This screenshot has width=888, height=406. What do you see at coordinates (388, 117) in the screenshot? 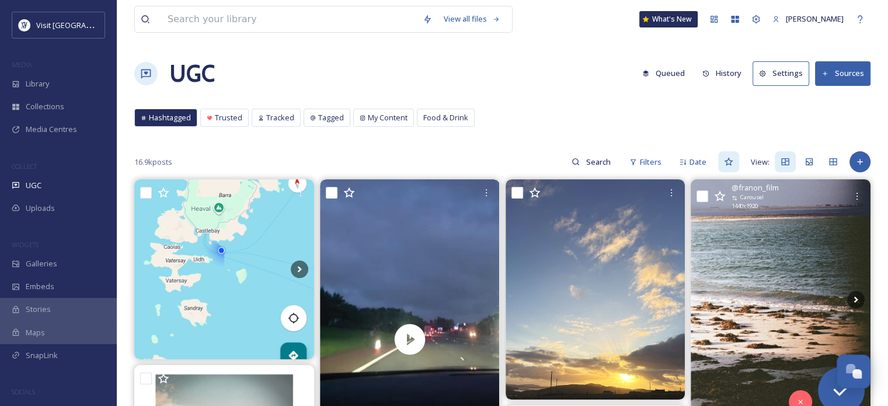
I see `span: My Content` at bounding box center [388, 117].